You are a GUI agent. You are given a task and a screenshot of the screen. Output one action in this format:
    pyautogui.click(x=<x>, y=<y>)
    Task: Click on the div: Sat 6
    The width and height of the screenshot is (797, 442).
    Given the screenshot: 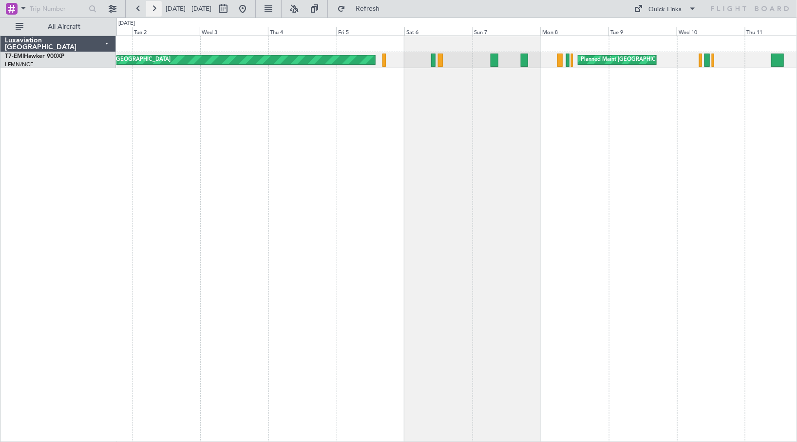 What is the action you would take?
    pyautogui.click(x=438, y=31)
    